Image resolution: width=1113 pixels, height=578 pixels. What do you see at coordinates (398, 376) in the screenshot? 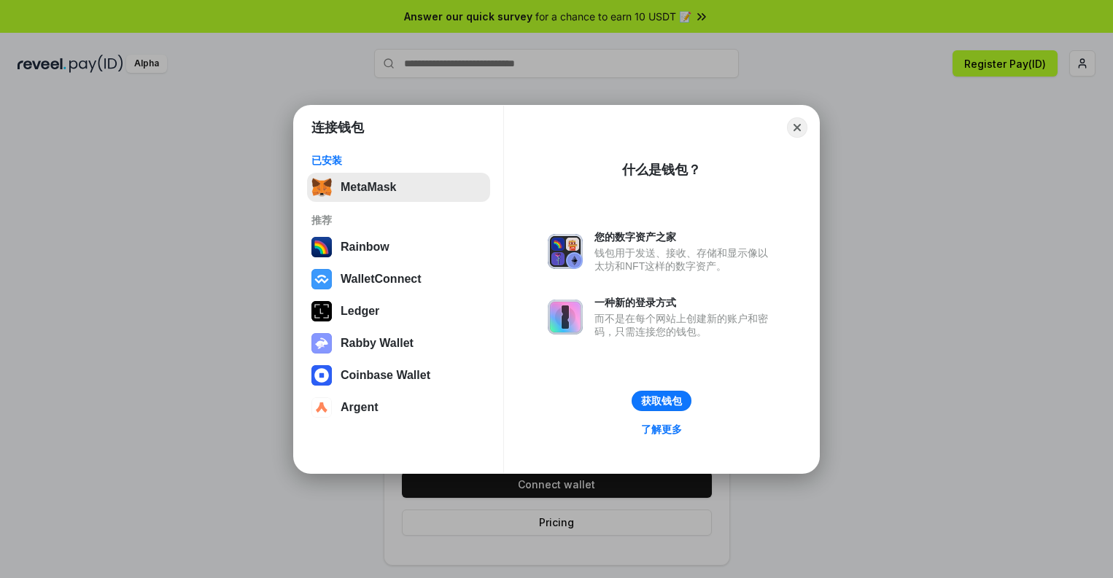
I see `button: Coinbase Wallet` at bounding box center [398, 376].